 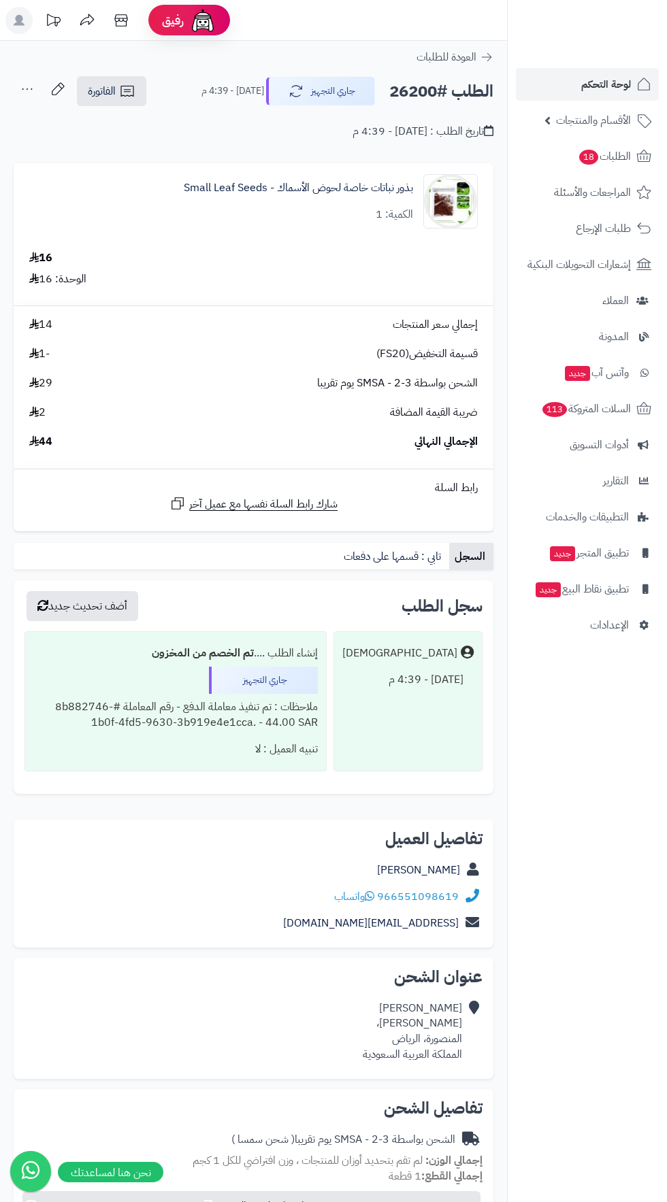 I want to click on span: المدونة, so click(x=614, y=337).